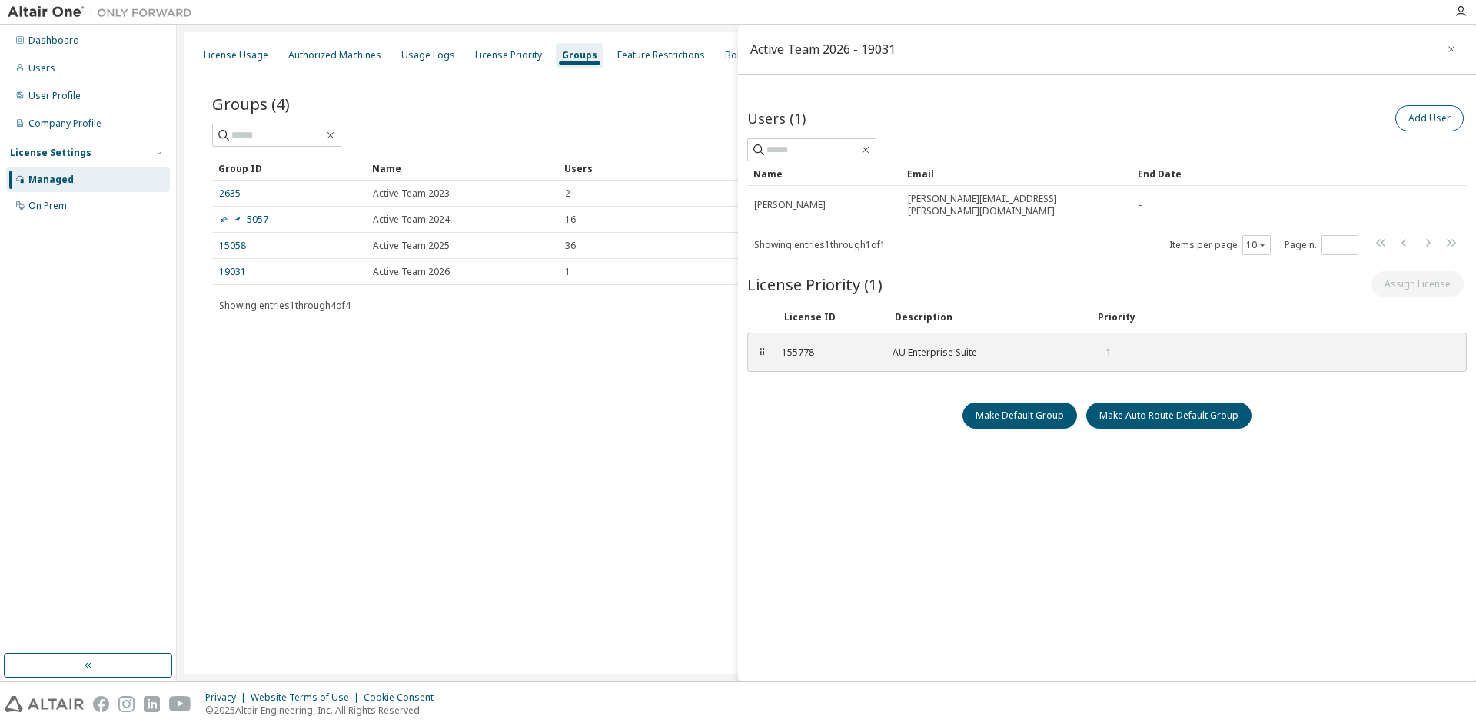  What do you see at coordinates (54, 41) in the screenshot?
I see `div: Dashboard` at bounding box center [54, 41].